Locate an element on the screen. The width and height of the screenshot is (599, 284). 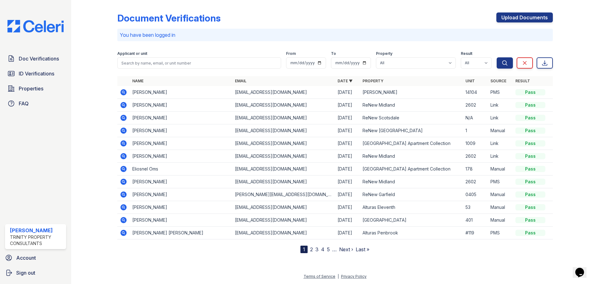
td: Eliosnel Oms is located at coordinates (181, 169).